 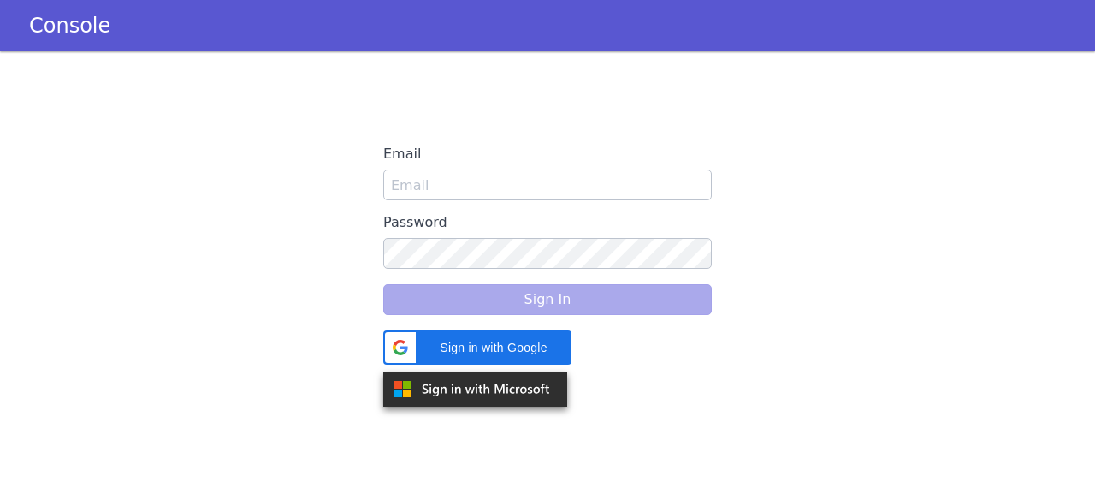 I want to click on img: azure.svg, so click(x=475, y=388).